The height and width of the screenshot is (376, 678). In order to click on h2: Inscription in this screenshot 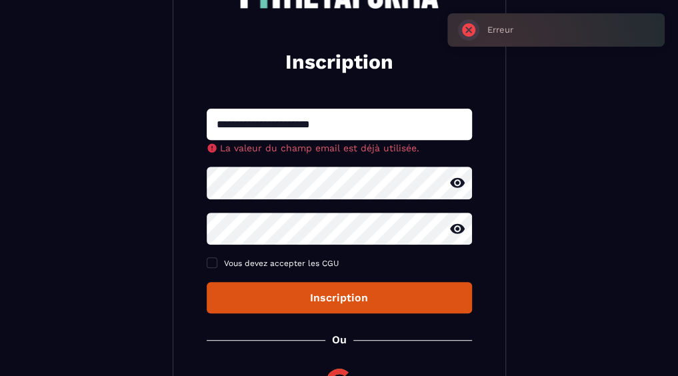, I will do `click(339, 62)`.